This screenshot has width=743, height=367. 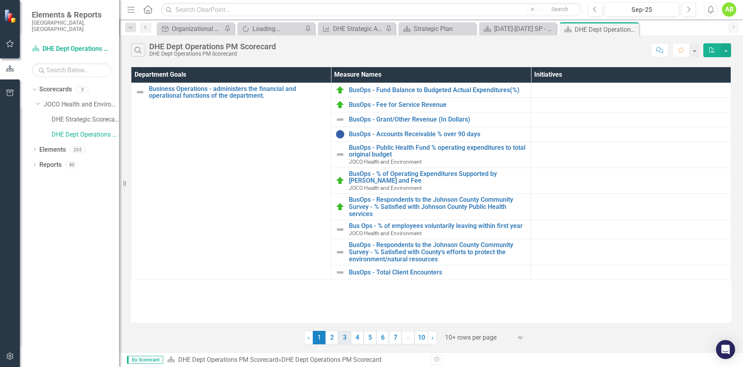 What do you see at coordinates (438, 272) in the screenshot?
I see `a: BusOps - Total Client Encounters` at bounding box center [438, 272].